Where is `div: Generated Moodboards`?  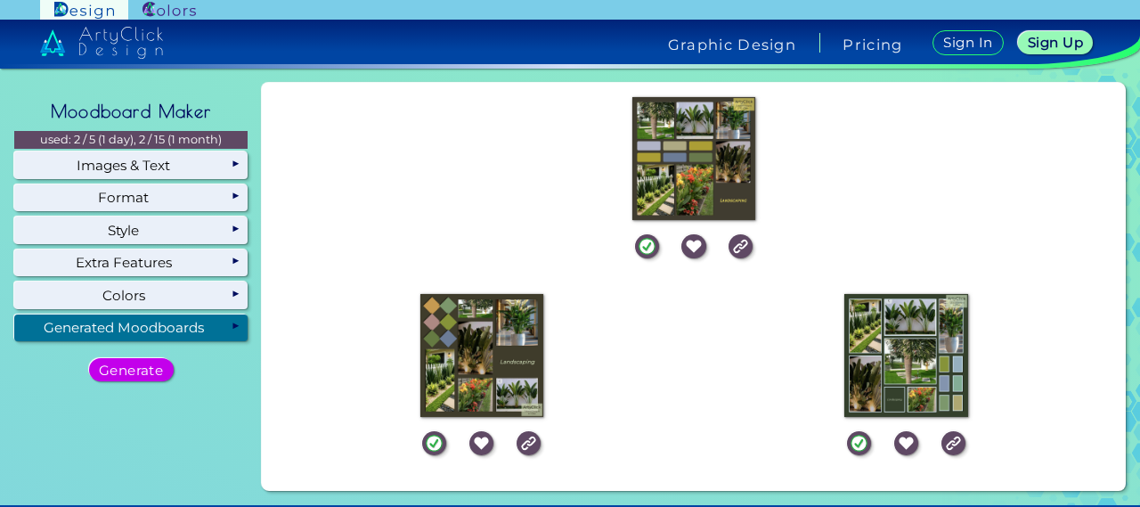 div: Generated Moodboards is located at coordinates (131, 328).